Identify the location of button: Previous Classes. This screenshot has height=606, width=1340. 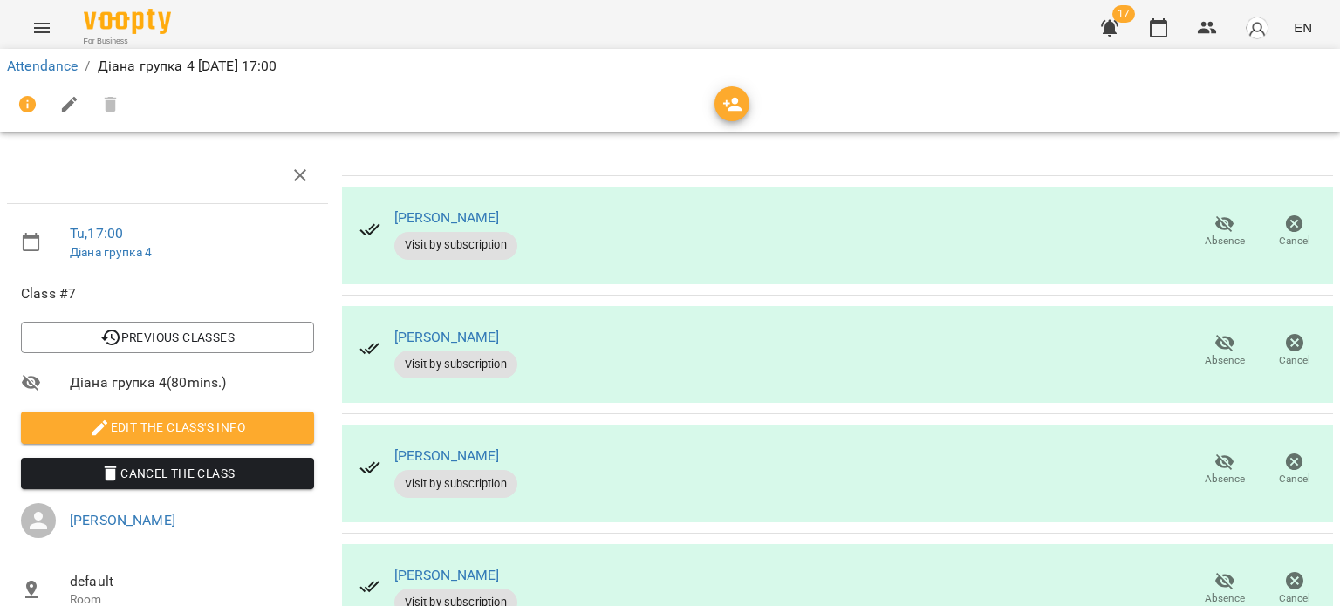
(168, 338).